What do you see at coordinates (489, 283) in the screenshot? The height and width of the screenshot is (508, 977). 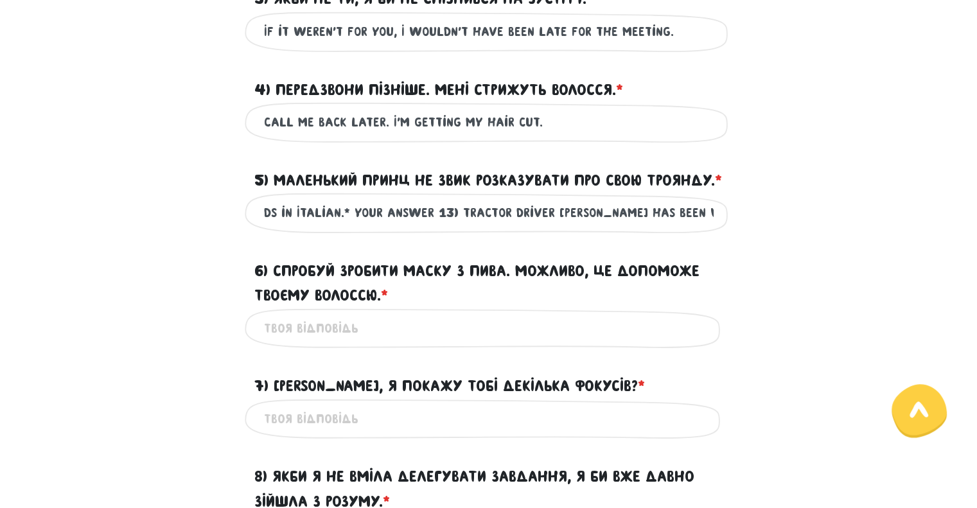 I see `label: 6) Спробуй зробити маску з пива. Можливо, це допоможе твоєму волоссю.` at bounding box center [489, 283].